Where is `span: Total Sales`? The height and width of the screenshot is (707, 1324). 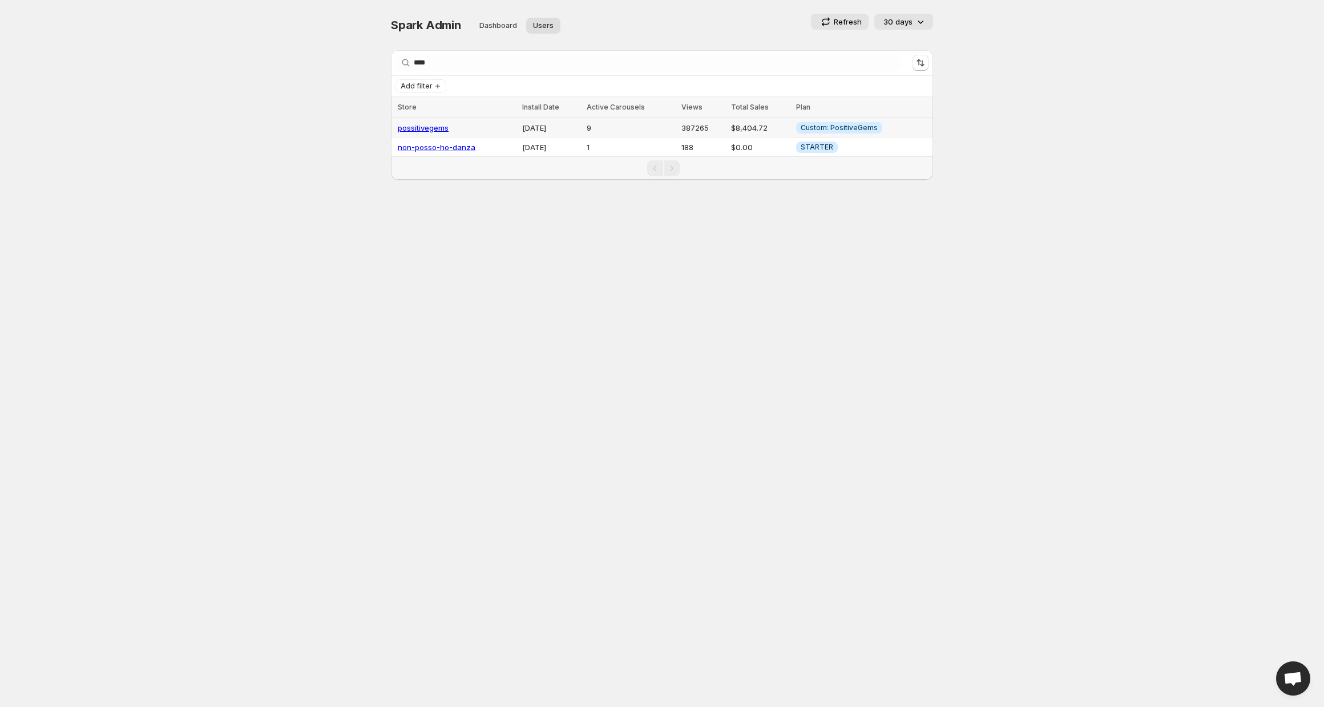
span: Total Sales is located at coordinates (750, 107).